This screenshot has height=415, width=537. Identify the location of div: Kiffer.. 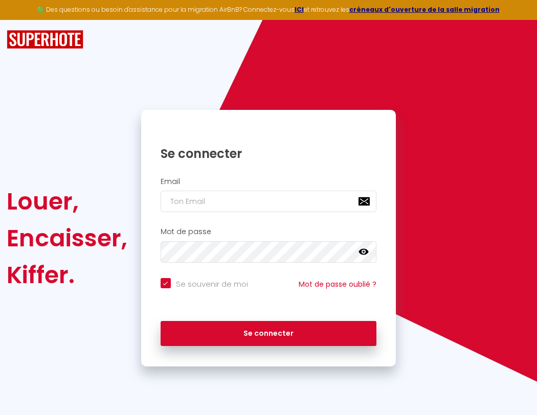
(67, 275).